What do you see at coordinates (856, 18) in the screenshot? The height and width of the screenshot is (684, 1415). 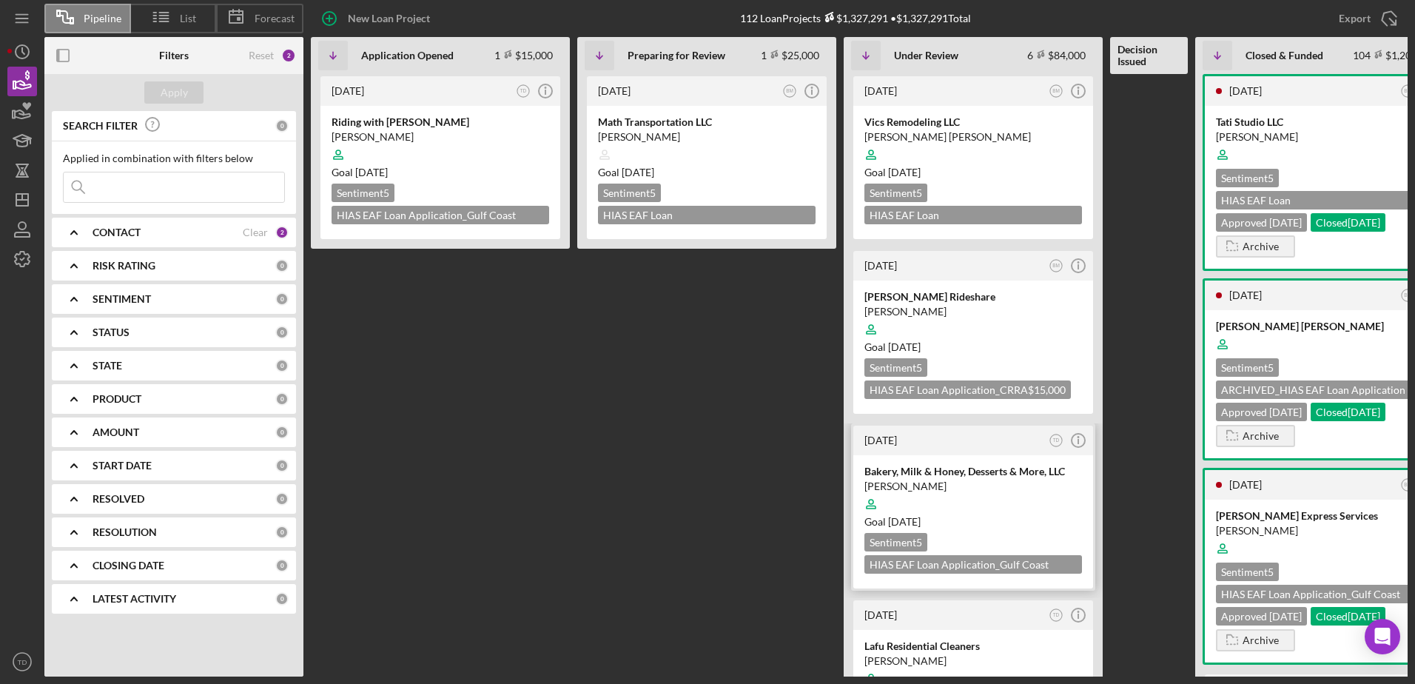 I see `div: 112 Loan Projects • $1,327,291 Total` at bounding box center [856, 18].